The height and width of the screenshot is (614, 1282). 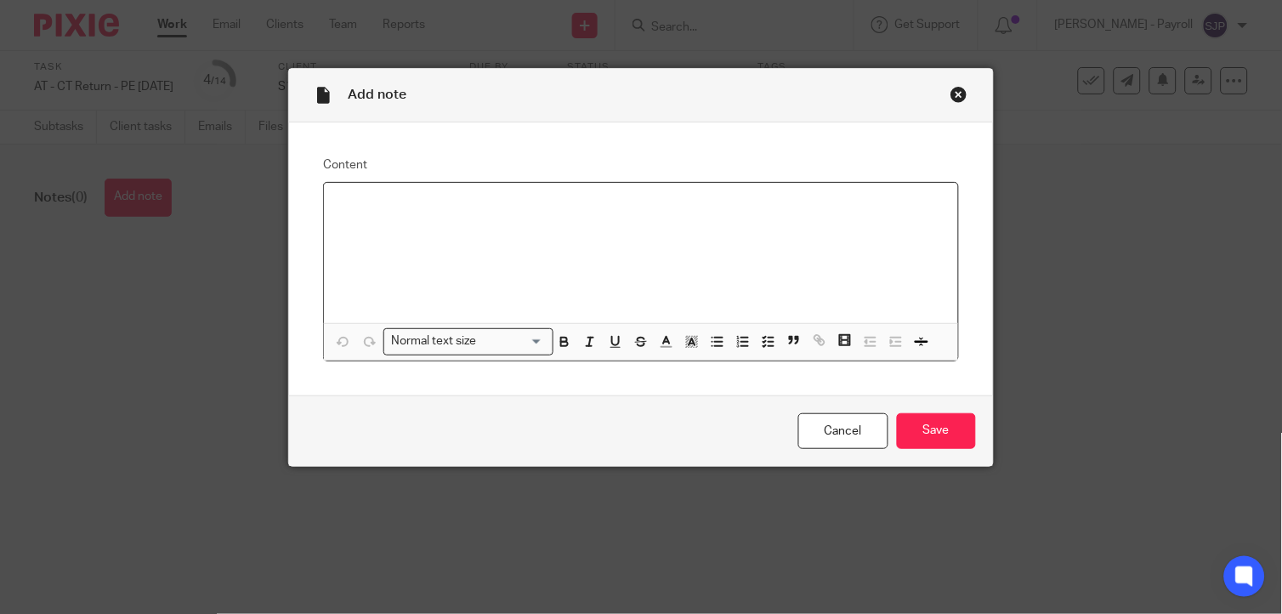 What do you see at coordinates (433, 341) in the screenshot?
I see `span: Normal text size` at bounding box center [433, 341].